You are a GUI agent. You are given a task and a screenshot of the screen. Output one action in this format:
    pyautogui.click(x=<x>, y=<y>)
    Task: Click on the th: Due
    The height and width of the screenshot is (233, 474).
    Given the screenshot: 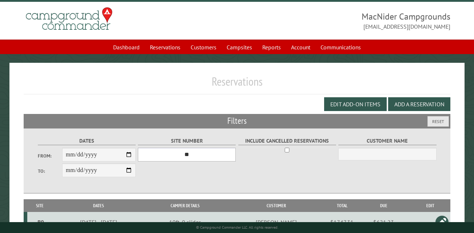 What is the action you would take?
    pyautogui.click(x=383, y=206)
    